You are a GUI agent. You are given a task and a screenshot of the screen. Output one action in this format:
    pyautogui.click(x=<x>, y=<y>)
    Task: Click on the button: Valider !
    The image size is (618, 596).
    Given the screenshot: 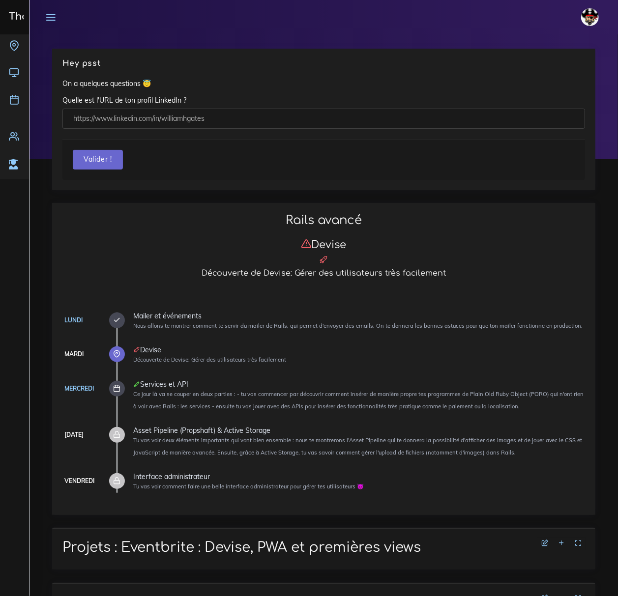 What is the action you would take?
    pyautogui.click(x=98, y=160)
    